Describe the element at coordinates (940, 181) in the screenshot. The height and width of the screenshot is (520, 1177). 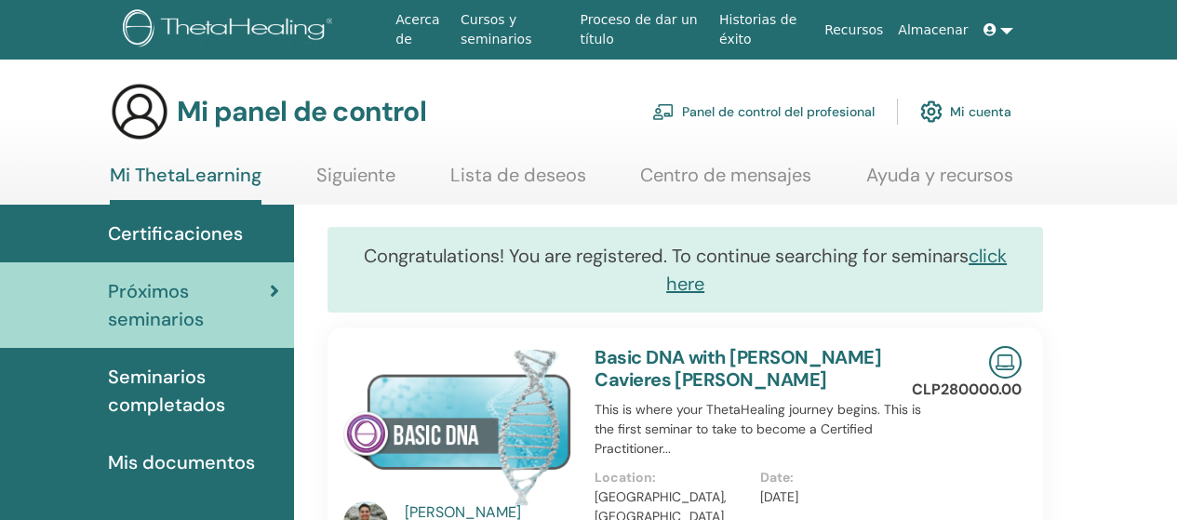
I see `a: Ayuda y recursos` at that location.